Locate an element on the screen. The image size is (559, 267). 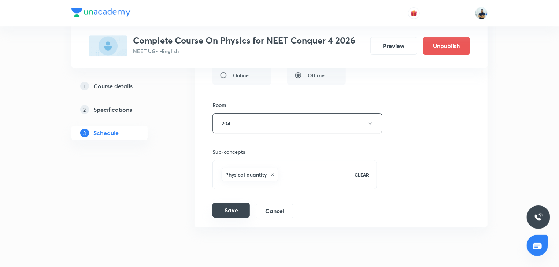
h6: Physical quantity is located at coordinates (246, 174).